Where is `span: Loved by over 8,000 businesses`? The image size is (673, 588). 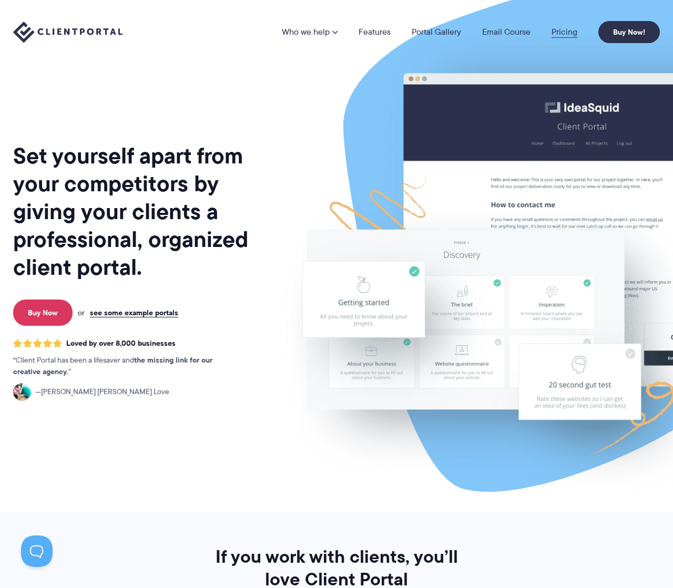 span: Loved by over 8,000 businesses is located at coordinates (121, 343).